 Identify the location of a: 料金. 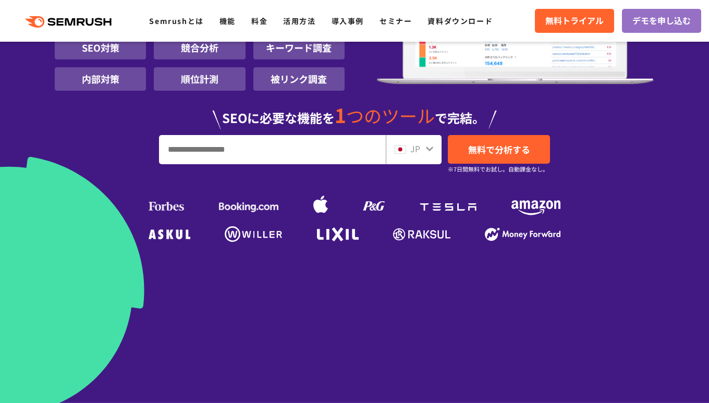
(259, 21).